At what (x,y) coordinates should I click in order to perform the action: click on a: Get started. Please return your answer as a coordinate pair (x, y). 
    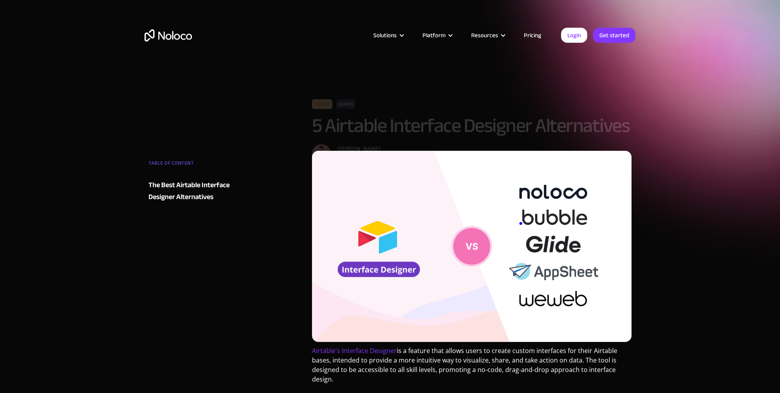
    Looking at the image, I should click on (614, 35).